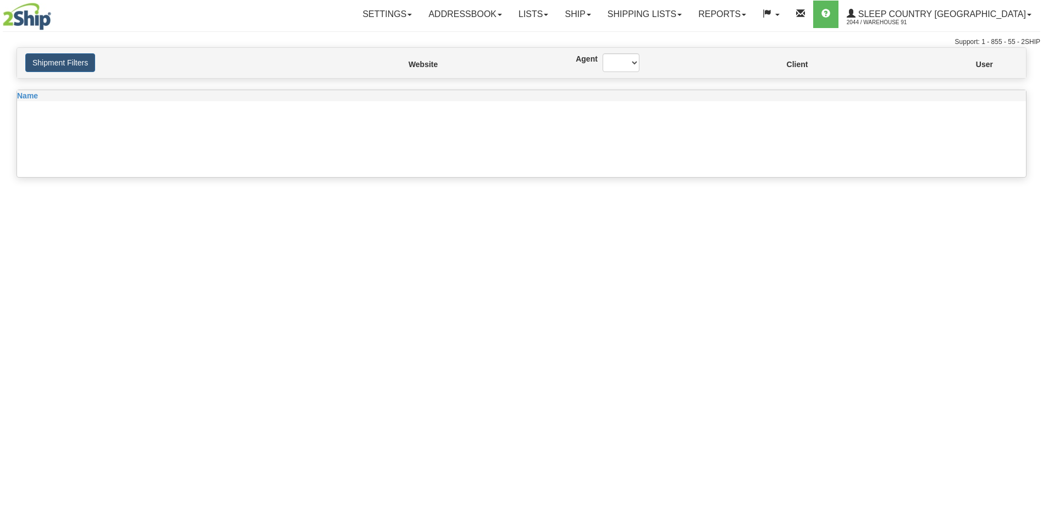  Describe the element at coordinates (60, 63) in the screenshot. I see `button: Shipment Filters` at that location.